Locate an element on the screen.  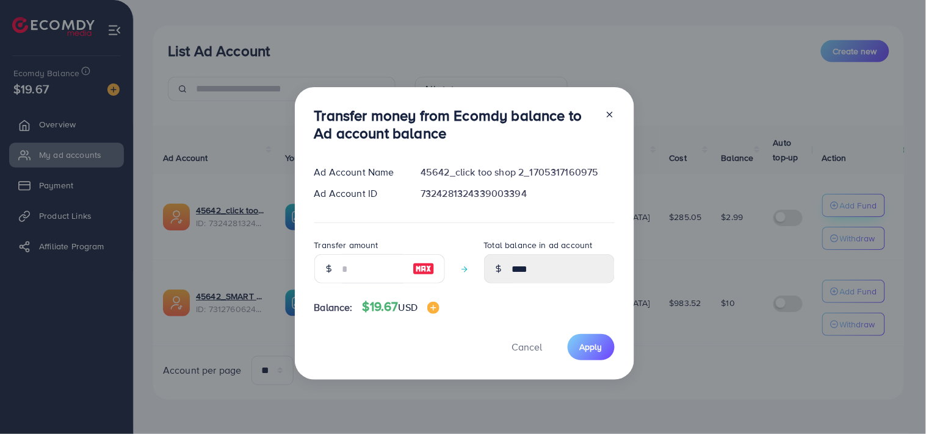
span: Apply is located at coordinates (591, 347).